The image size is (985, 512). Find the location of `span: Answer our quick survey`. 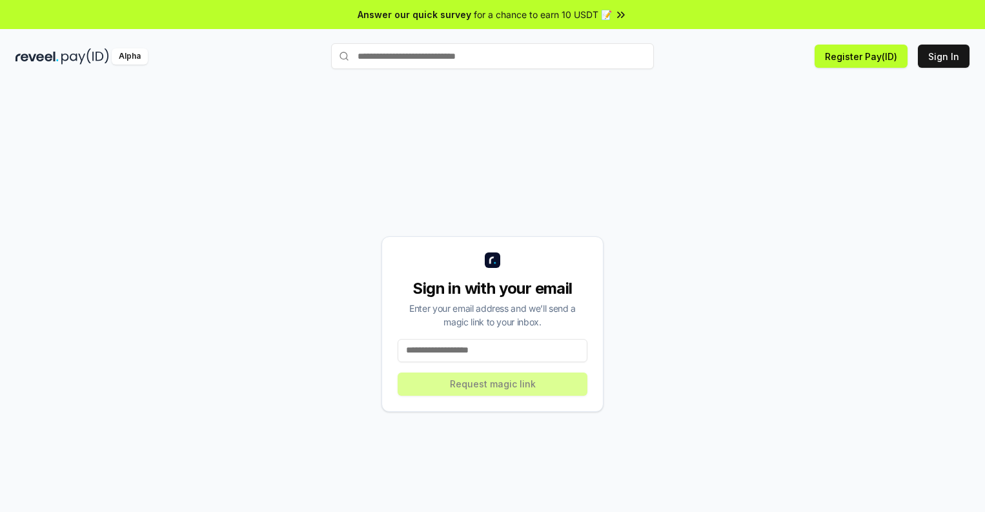

span: Answer our quick survey is located at coordinates (414, 14).